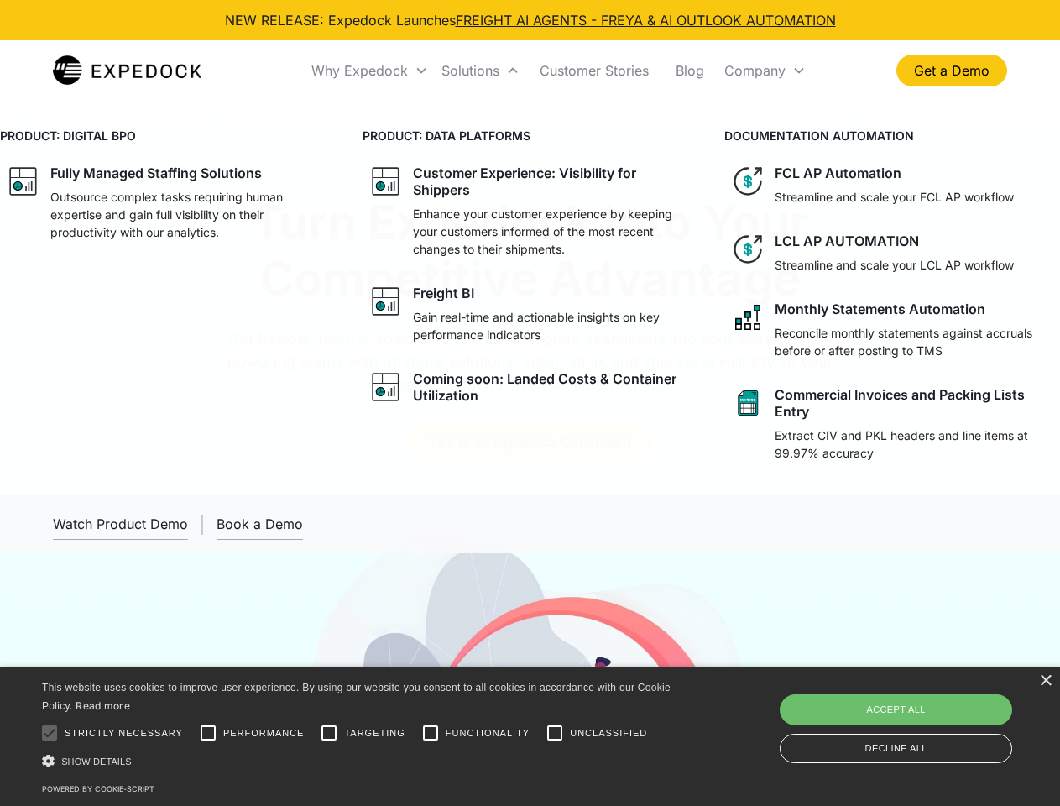 The width and height of the screenshot is (1060, 806). Describe the element at coordinates (609, 733) in the screenshot. I see `span: Unclassified` at that location.